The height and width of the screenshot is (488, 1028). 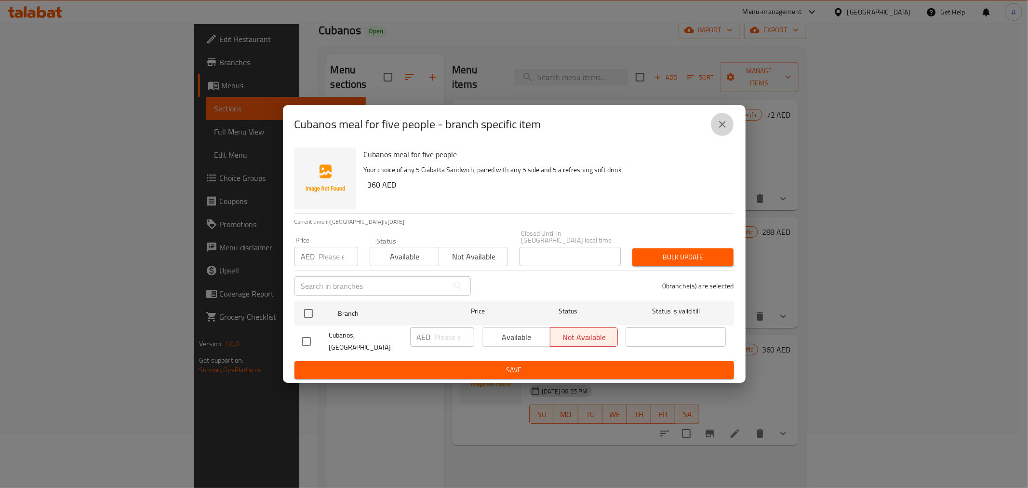 I want to click on span: Status is valid till, so click(x=676, y=311).